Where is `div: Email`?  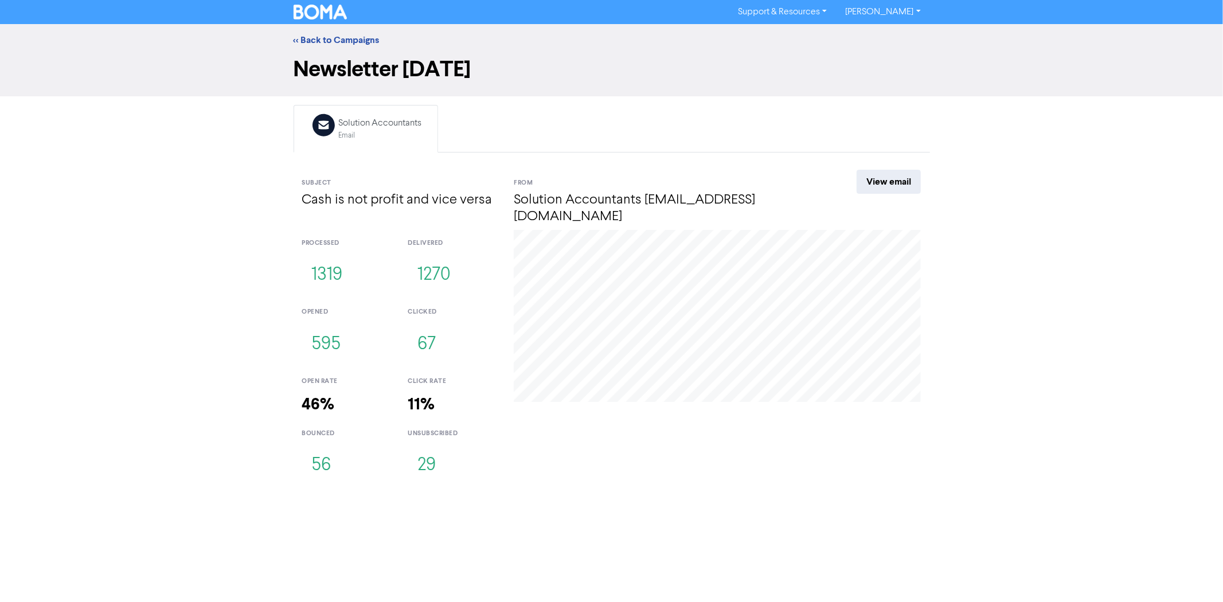 div: Email is located at coordinates (380, 135).